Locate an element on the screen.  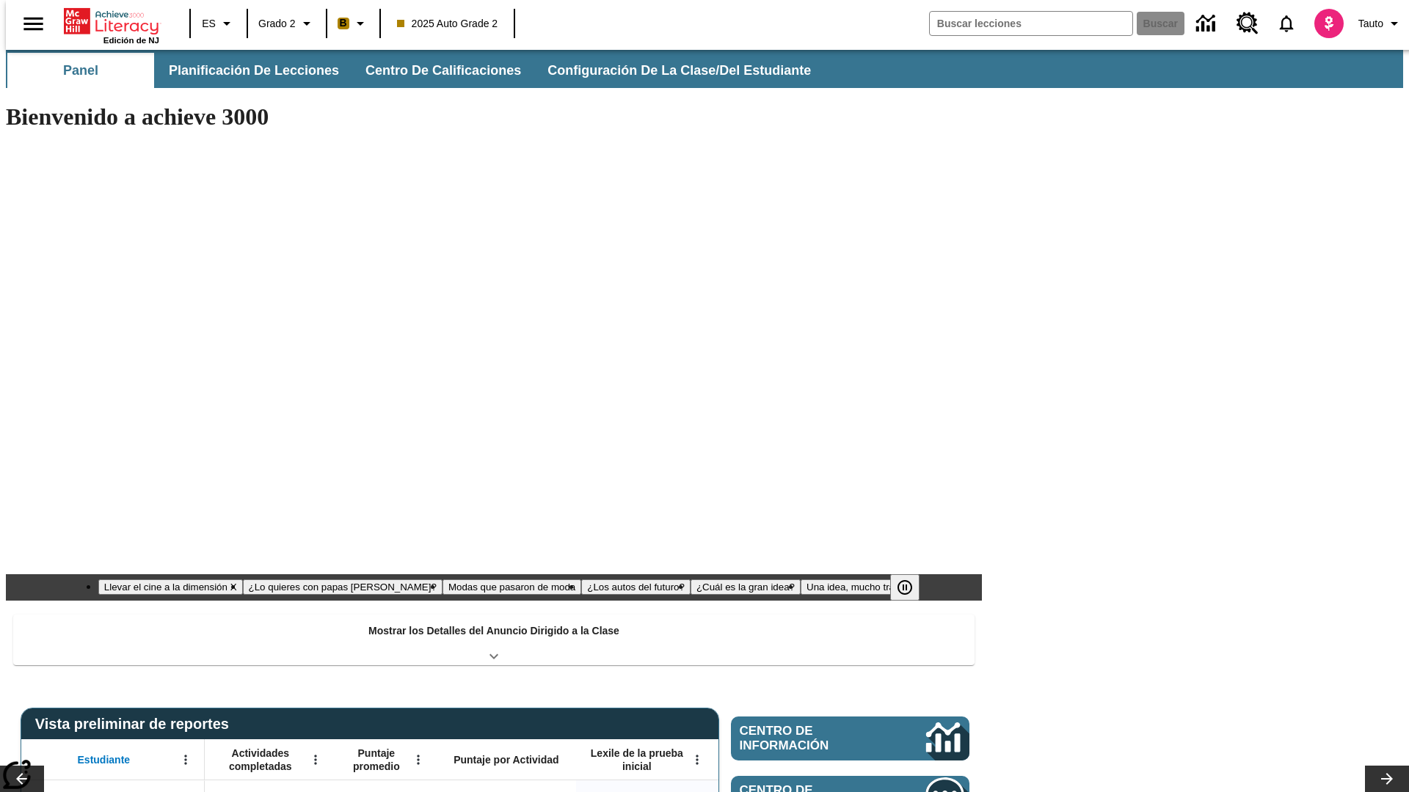
div: Pausar is located at coordinates (912, 588).